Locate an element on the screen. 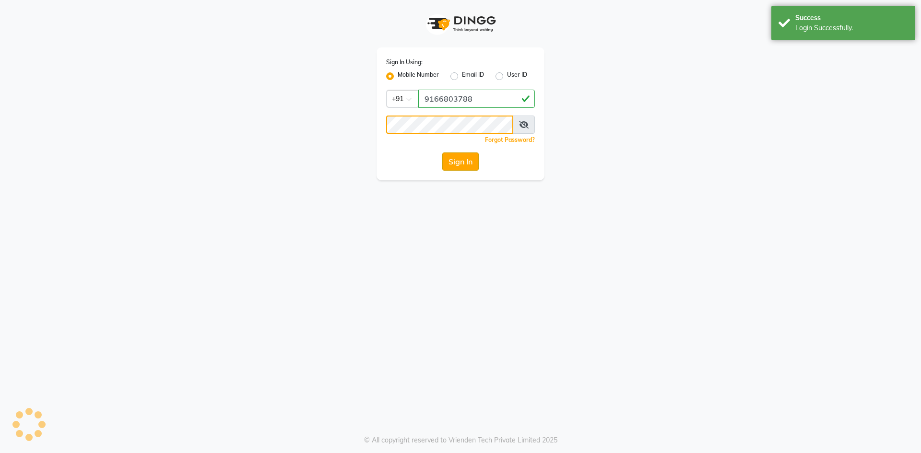 The image size is (921, 453). label: Sign In Using: is located at coordinates (404, 62).